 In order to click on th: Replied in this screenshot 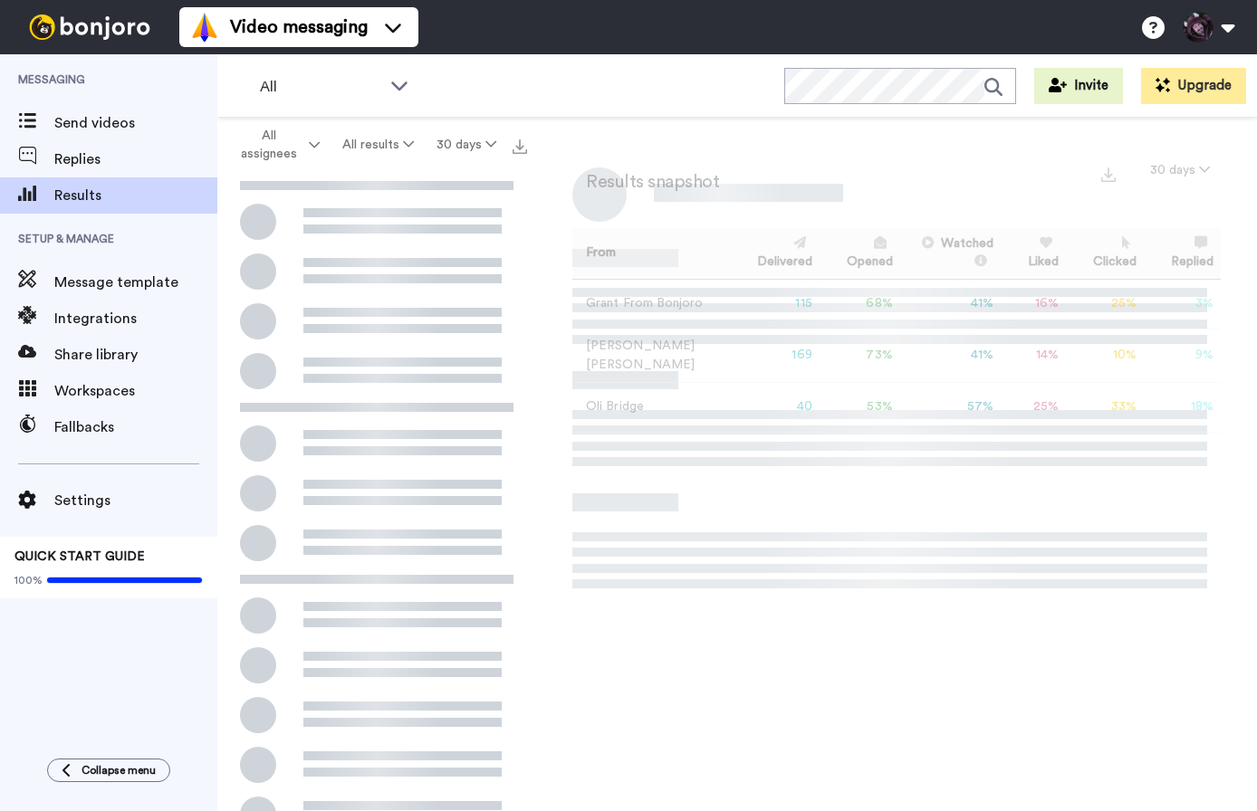, I will do `click(1182, 254)`.